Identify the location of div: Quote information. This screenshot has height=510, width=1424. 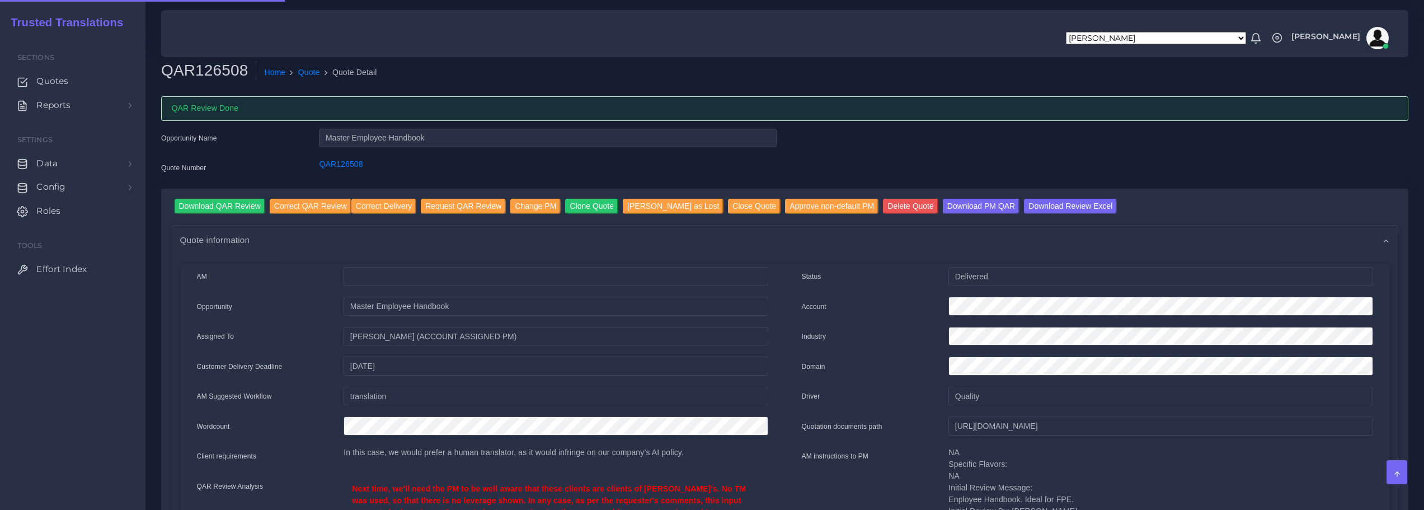
(785, 240).